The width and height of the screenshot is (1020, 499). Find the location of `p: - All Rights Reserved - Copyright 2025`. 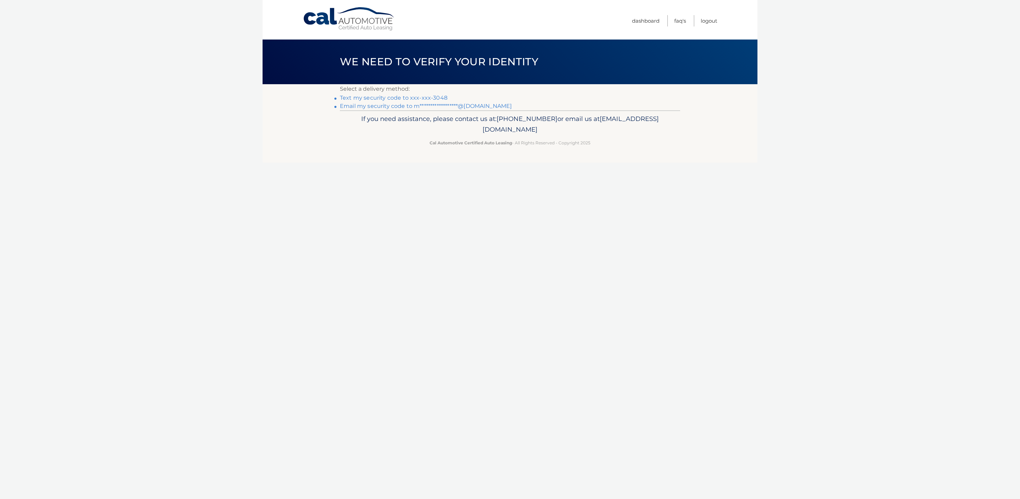

p: - All Rights Reserved - Copyright 2025 is located at coordinates (510, 143).